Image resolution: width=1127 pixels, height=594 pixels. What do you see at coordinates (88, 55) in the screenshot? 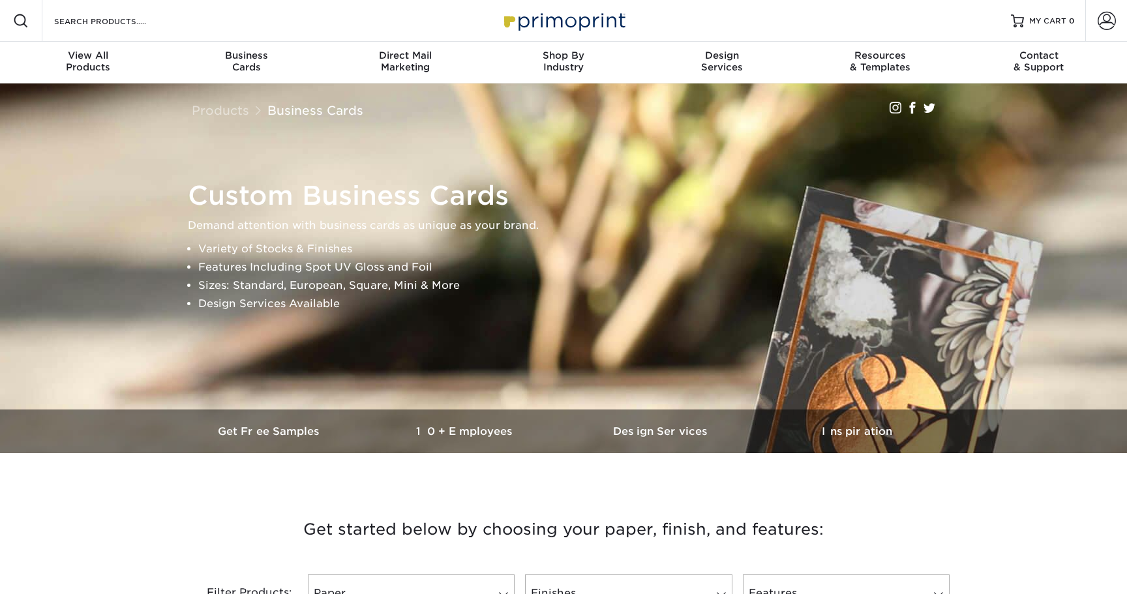
I see `span: View All` at bounding box center [88, 55].